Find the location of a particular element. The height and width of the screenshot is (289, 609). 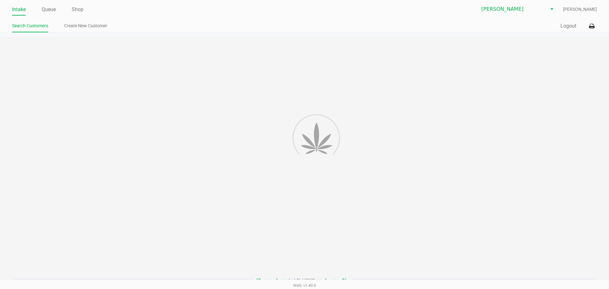

button: Select is located at coordinates (551, 9).